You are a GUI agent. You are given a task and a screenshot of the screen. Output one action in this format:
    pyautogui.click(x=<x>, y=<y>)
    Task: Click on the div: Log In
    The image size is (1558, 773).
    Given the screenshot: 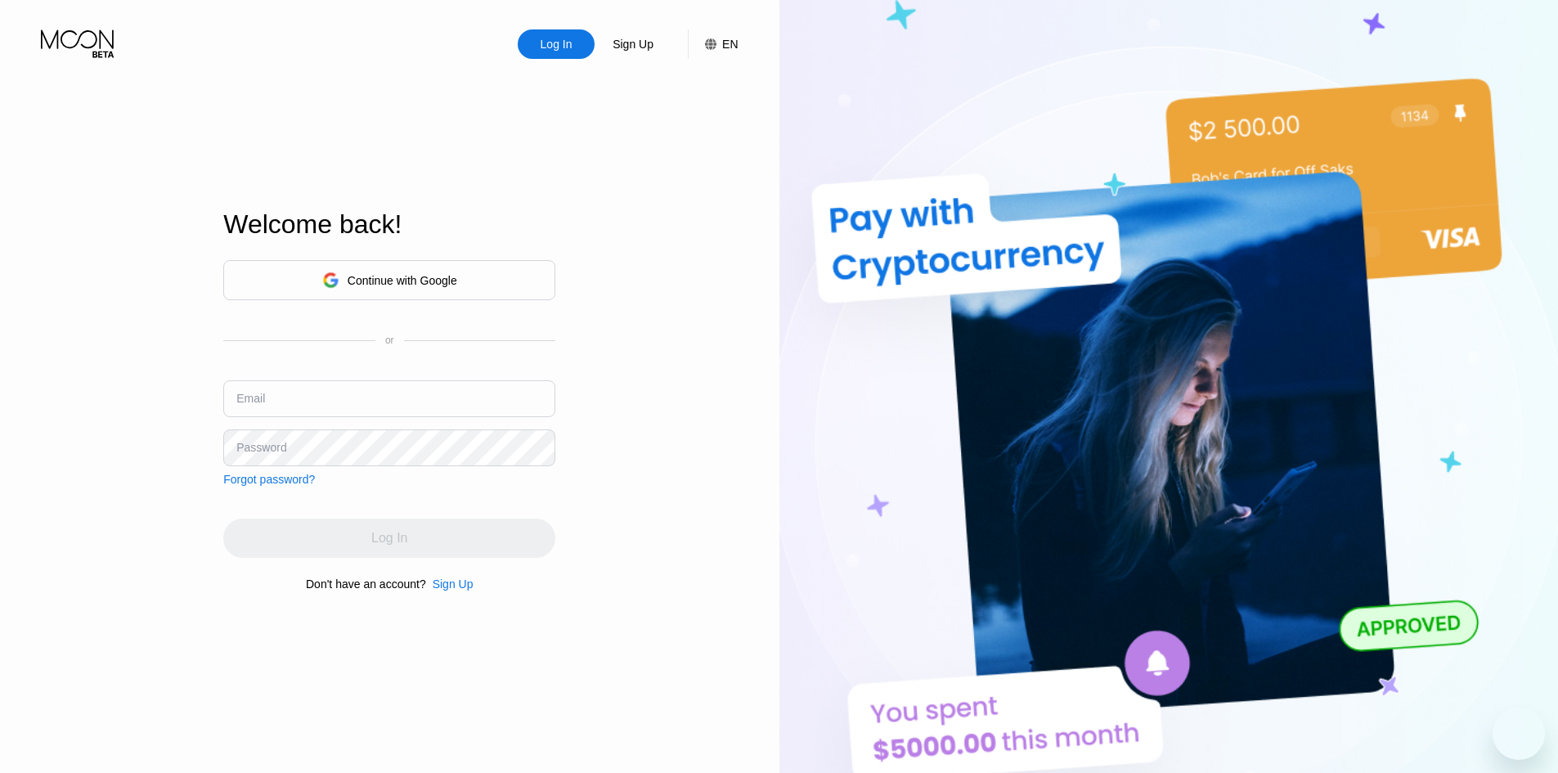 What is the action you would take?
    pyautogui.click(x=556, y=44)
    